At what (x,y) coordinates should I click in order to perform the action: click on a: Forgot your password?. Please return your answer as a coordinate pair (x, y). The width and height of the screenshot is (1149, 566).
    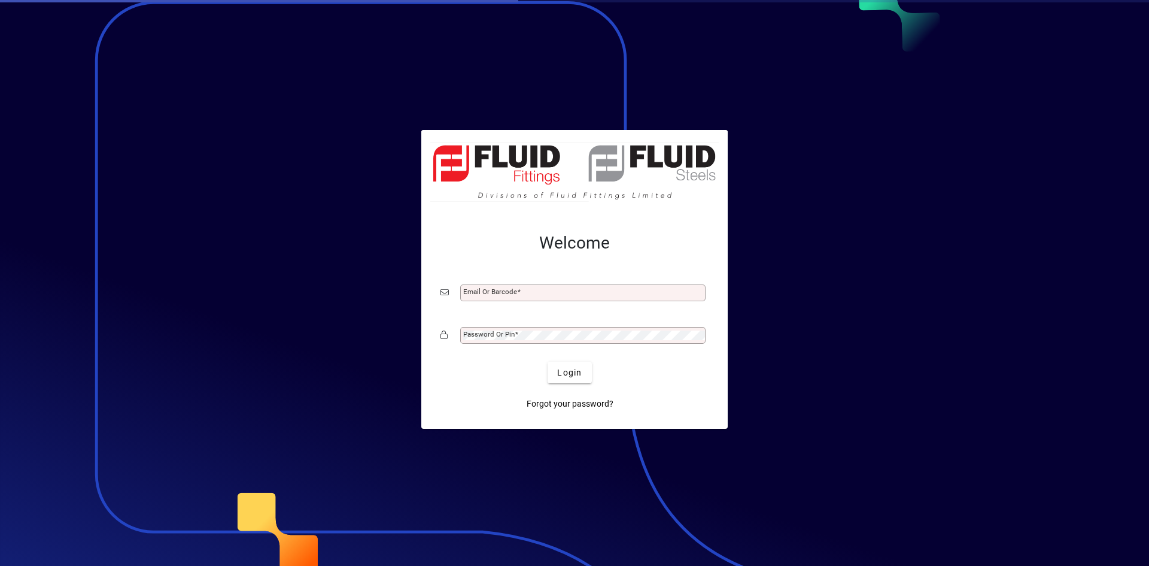
    Looking at the image, I should click on (570, 403).